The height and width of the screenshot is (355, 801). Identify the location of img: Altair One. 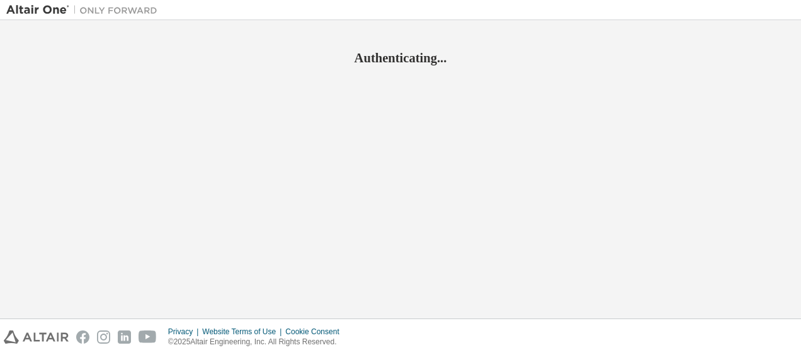
(85, 10).